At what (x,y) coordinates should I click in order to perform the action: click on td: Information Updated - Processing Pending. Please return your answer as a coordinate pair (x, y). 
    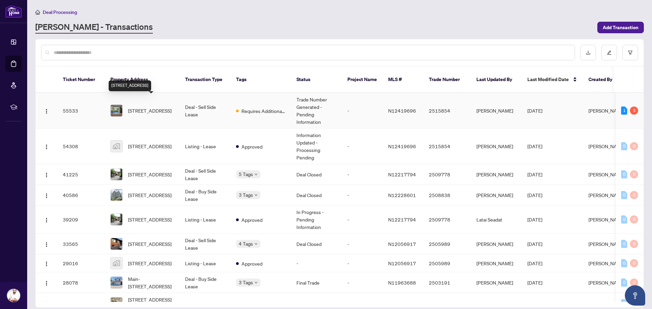
    Looking at the image, I should click on (316, 146).